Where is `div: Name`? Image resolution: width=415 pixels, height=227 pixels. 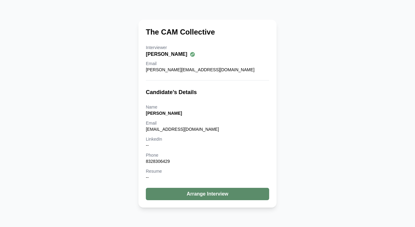
div: Name is located at coordinates (207, 107).